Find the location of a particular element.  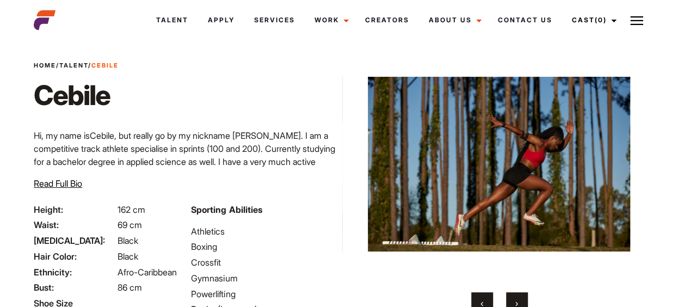

span: 69 cm is located at coordinates (130, 225).